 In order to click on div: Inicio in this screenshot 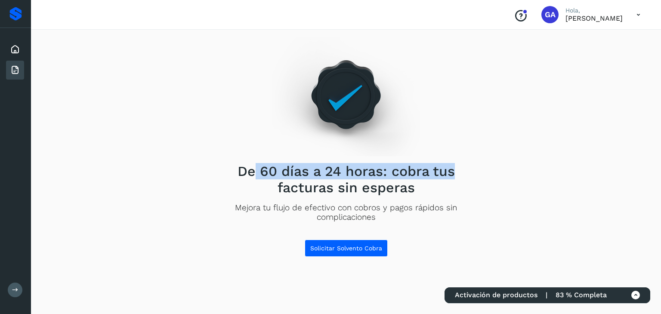, I will do `click(15, 49)`.